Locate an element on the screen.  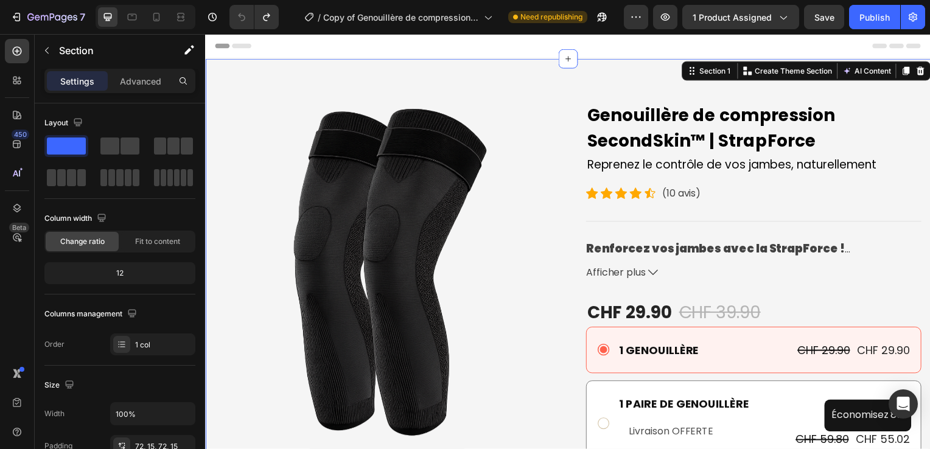
pre: Économisez 8% is located at coordinates (667, 384).